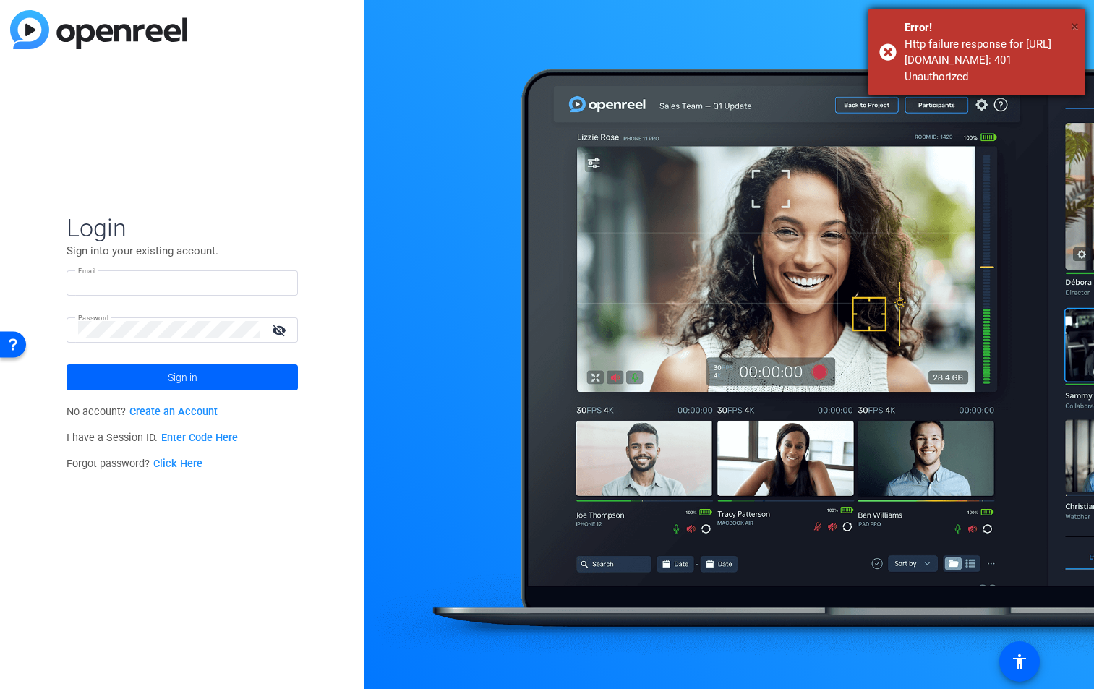 This screenshot has width=1094, height=689. Describe the element at coordinates (93, 318) in the screenshot. I see `mat-label: Password` at that location.